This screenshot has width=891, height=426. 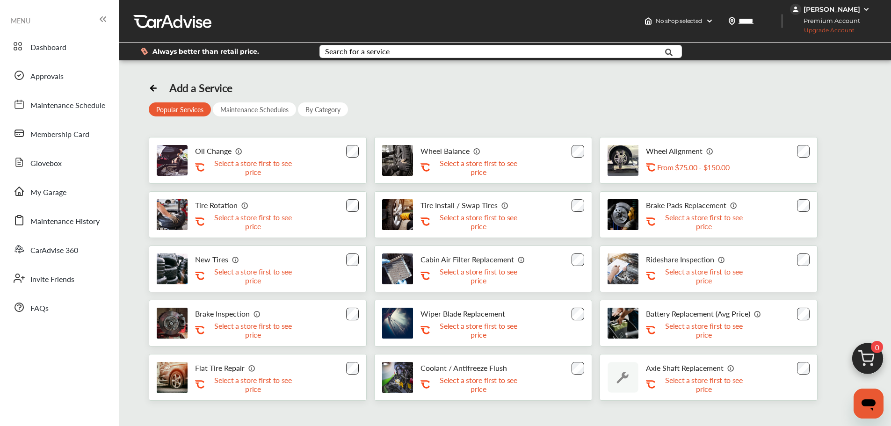 What do you see at coordinates (467, 259) in the screenshot?
I see `p: Cabin Air Filter Replacement` at bounding box center [467, 259].